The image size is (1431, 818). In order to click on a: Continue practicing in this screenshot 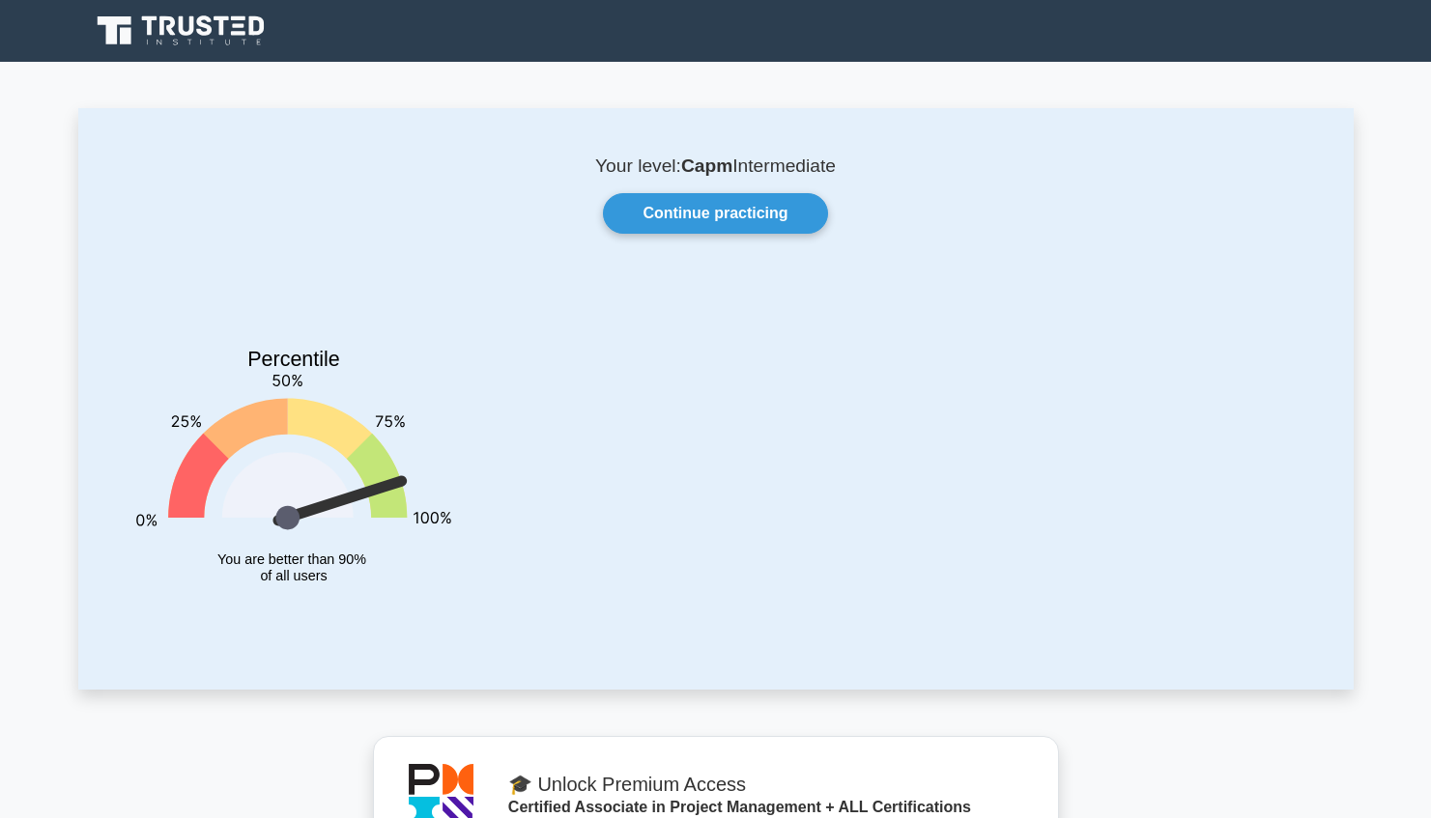, I will do `click(715, 214)`.